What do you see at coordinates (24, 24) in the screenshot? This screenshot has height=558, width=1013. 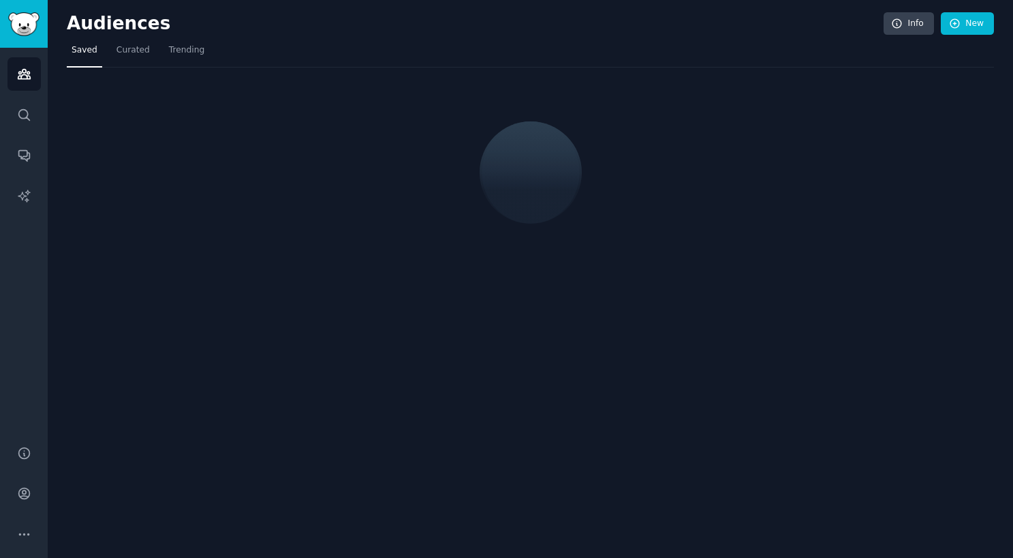 I see `img: GummySearch logo` at bounding box center [24, 24].